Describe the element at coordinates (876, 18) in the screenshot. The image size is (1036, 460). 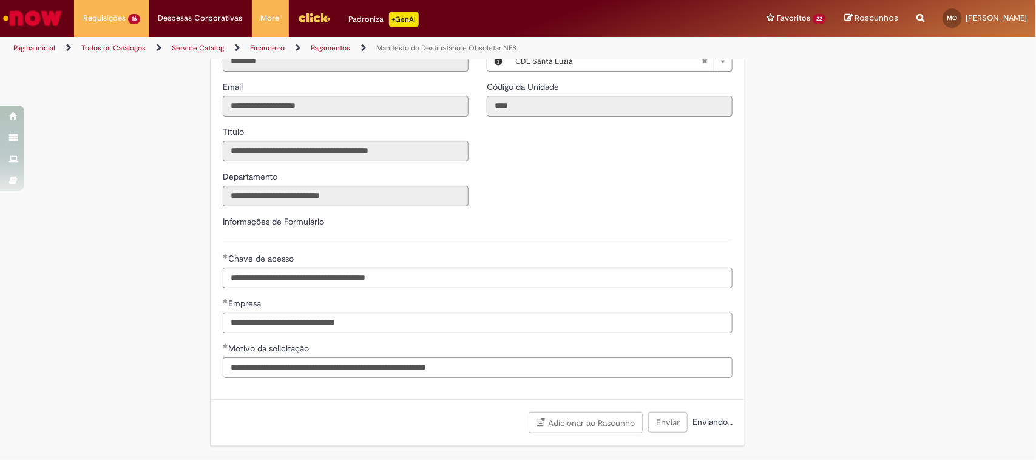
I see `span: Rascunhos` at that location.